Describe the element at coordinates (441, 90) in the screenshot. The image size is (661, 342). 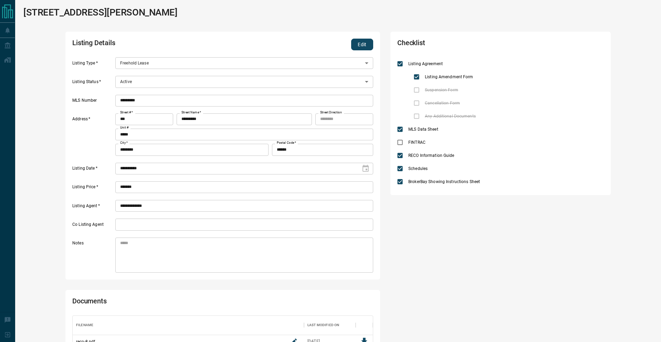
I see `span: Suspension Form` at that location.